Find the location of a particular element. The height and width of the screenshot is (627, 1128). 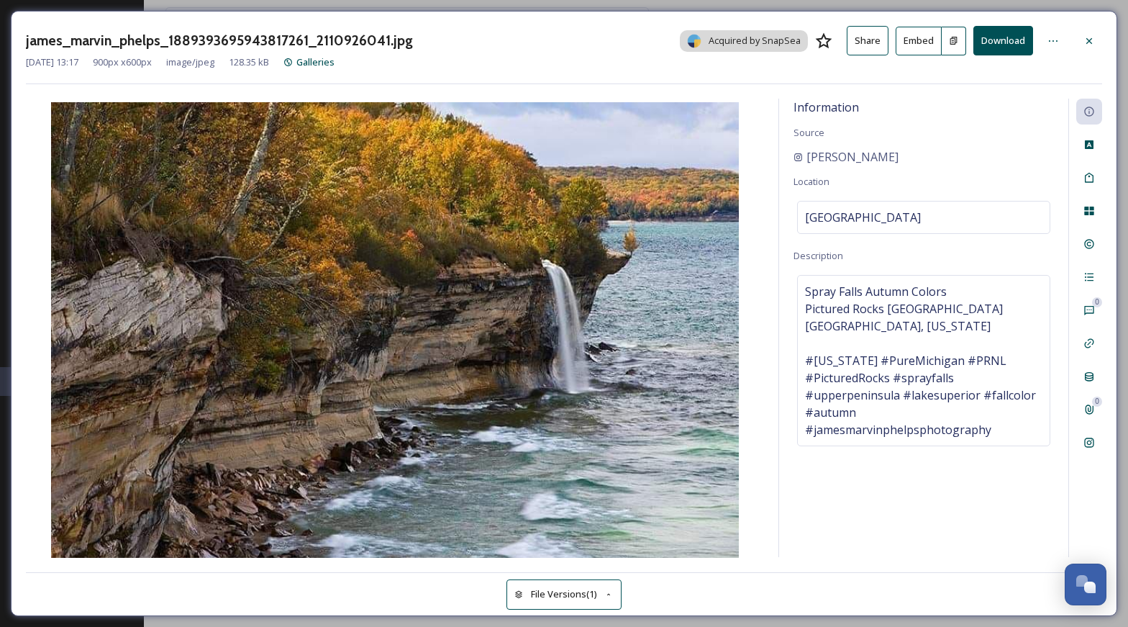

button: File Versions(1) is located at coordinates (564, 593).